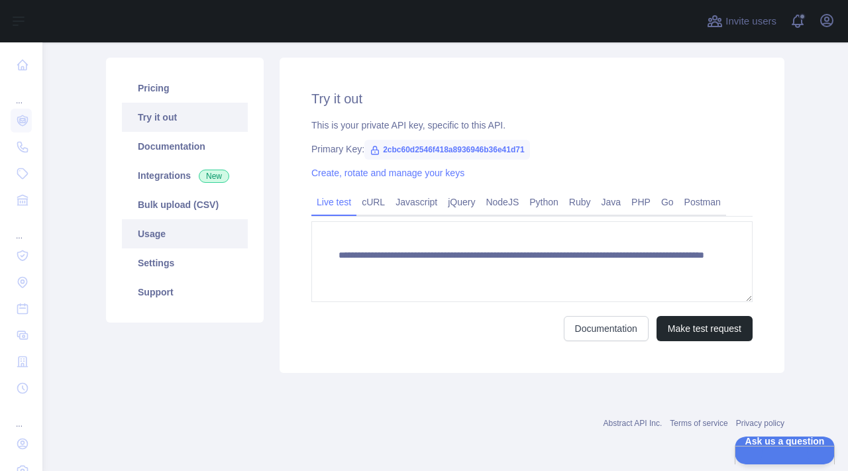 This screenshot has height=471, width=848. What do you see at coordinates (579, 202) in the screenshot?
I see `a: Ruby` at bounding box center [579, 202].